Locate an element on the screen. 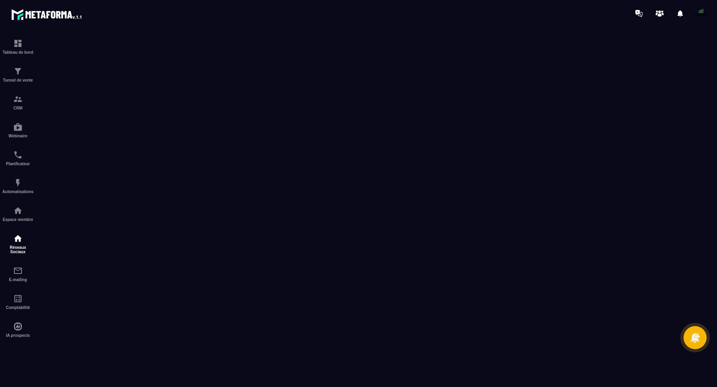  img: accountant is located at coordinates (18, 299).